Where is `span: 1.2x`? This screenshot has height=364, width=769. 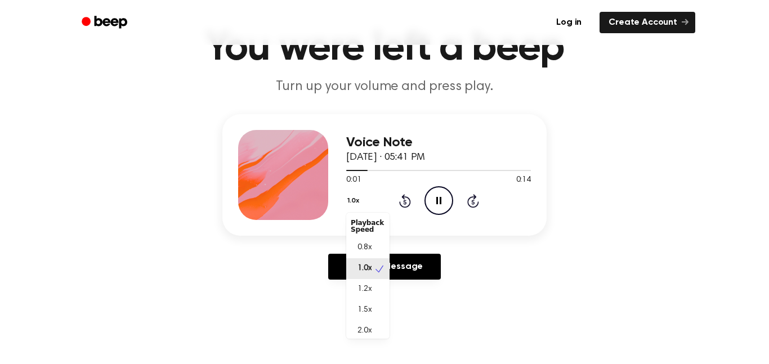 span: 1.2x is located at coordinates (364, 289).